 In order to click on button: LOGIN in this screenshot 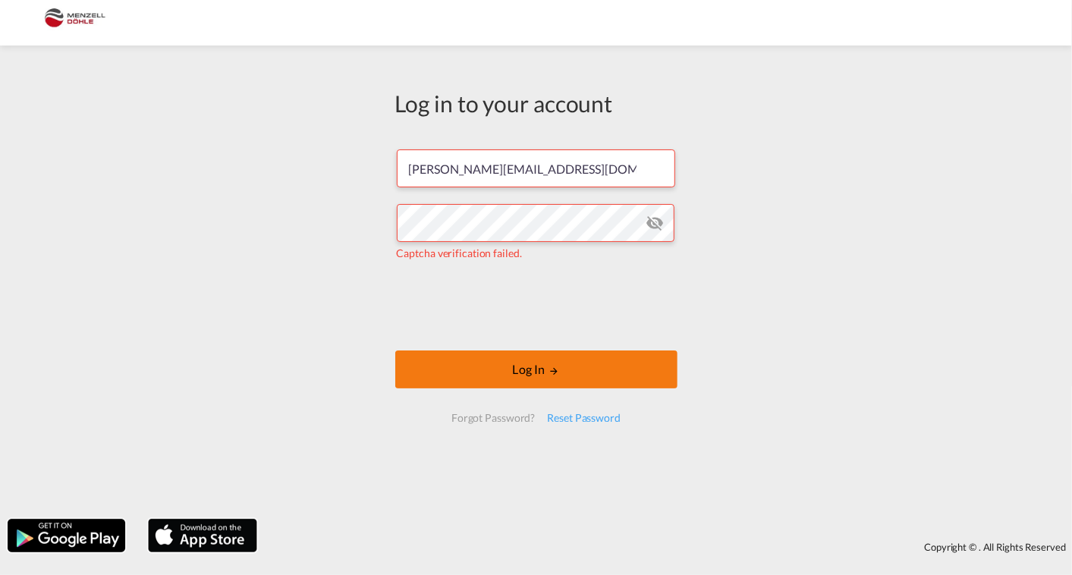, I will do `click(536, 369)`.